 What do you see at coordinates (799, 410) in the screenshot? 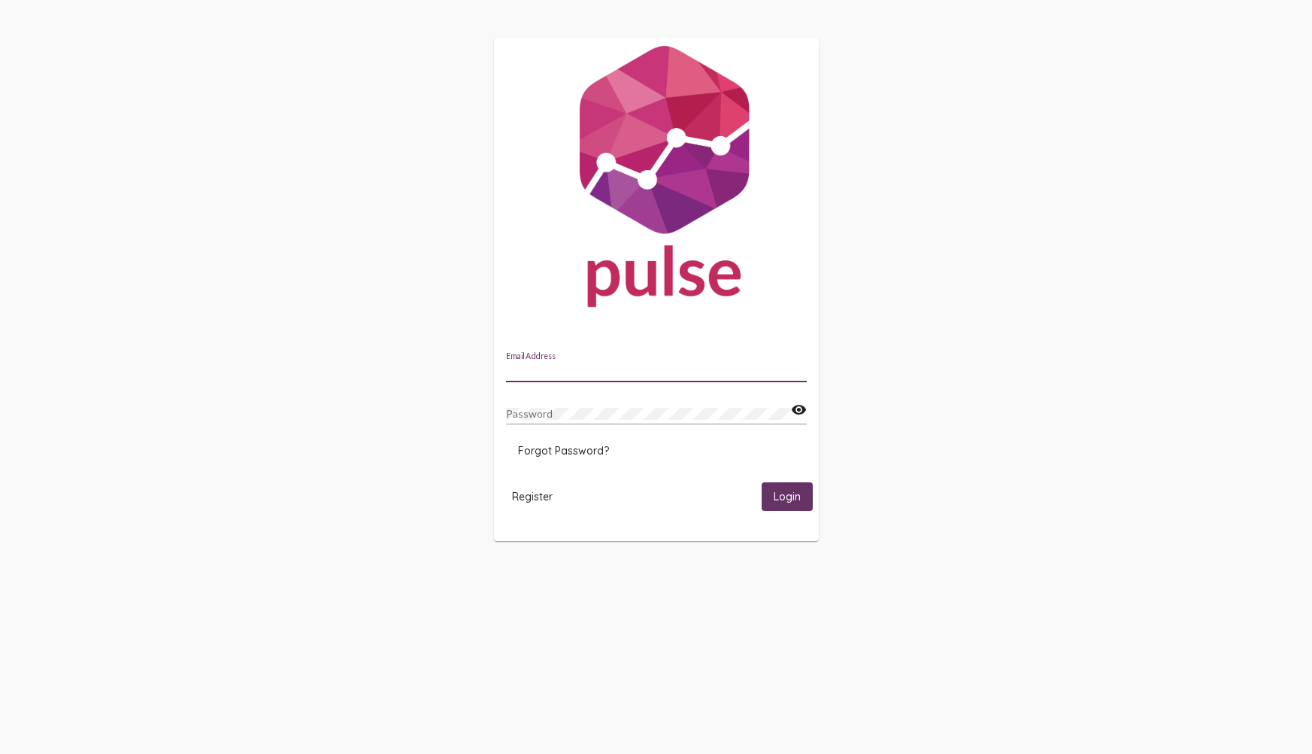
I see `mat-icon: visibility` at bounding box center [799, 410].